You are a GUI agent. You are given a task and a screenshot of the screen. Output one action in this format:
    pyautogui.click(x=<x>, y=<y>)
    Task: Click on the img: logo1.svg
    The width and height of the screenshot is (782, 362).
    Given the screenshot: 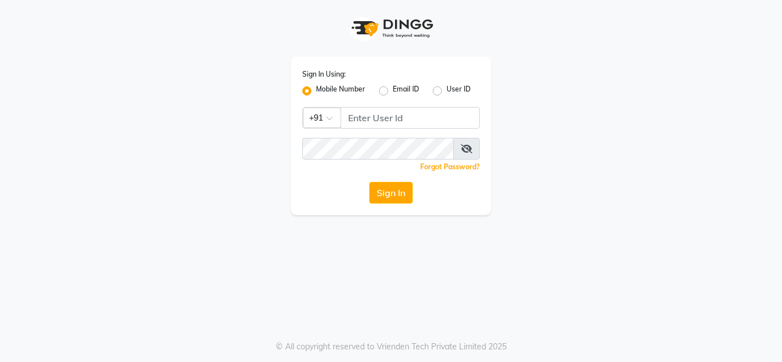 What is the action you would take?
    pyautogui.click(x=391, y=28)
    